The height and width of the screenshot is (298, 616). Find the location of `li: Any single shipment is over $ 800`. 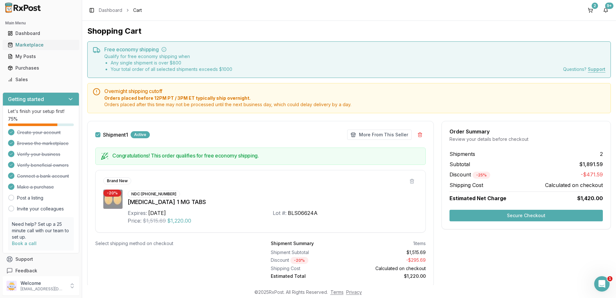

li: Any single shipment is over $ 800 is located at coordinates (171, 63).